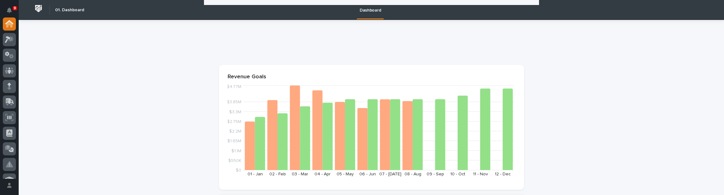 This screenshot has width=724, height=195. What do you see at coordinates (234, 102) in the screenshot?
I see `tspan: $3.85M` at bounding box center [234, 102].